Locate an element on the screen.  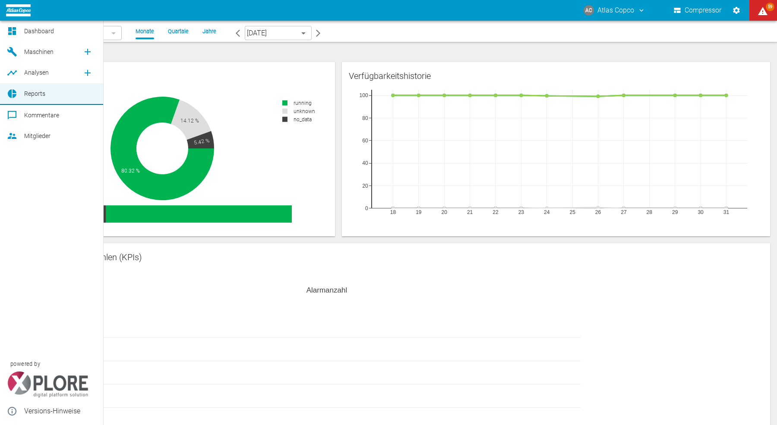
button: Einstellungen is located at coordinates (736, 10).